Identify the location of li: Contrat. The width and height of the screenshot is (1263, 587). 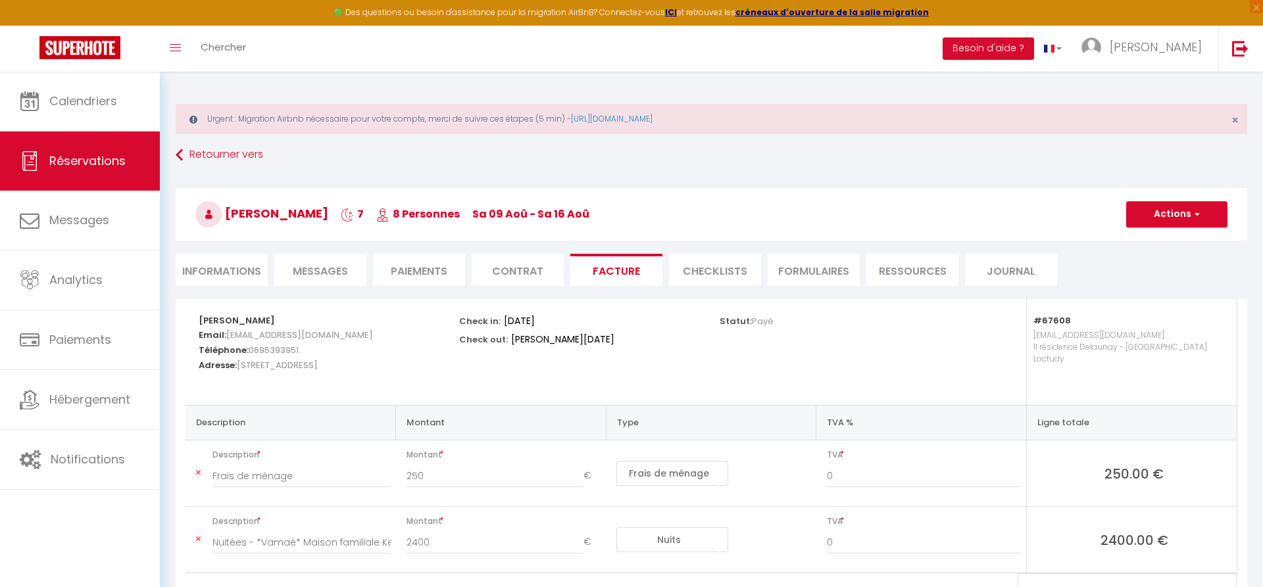
(518, 270).